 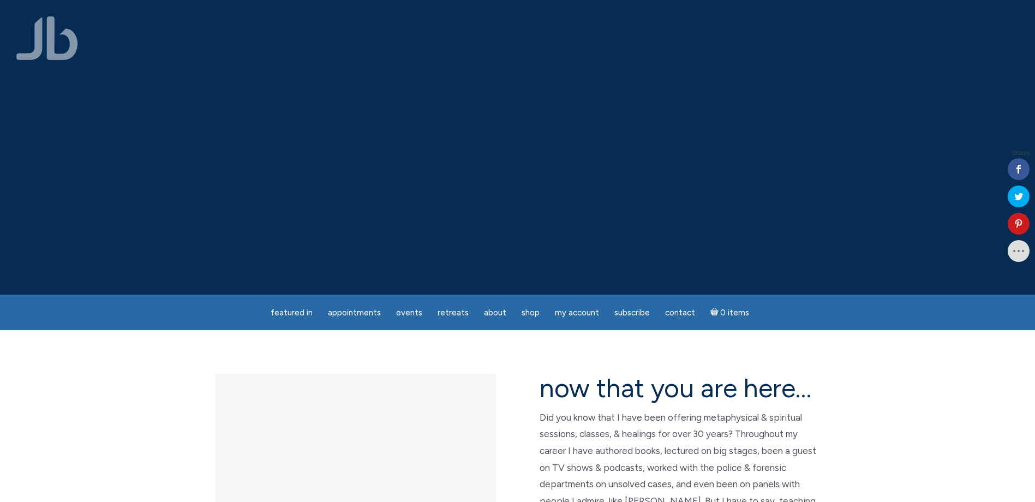 I want to click on a: Appointments, so click(x=354, y=313).